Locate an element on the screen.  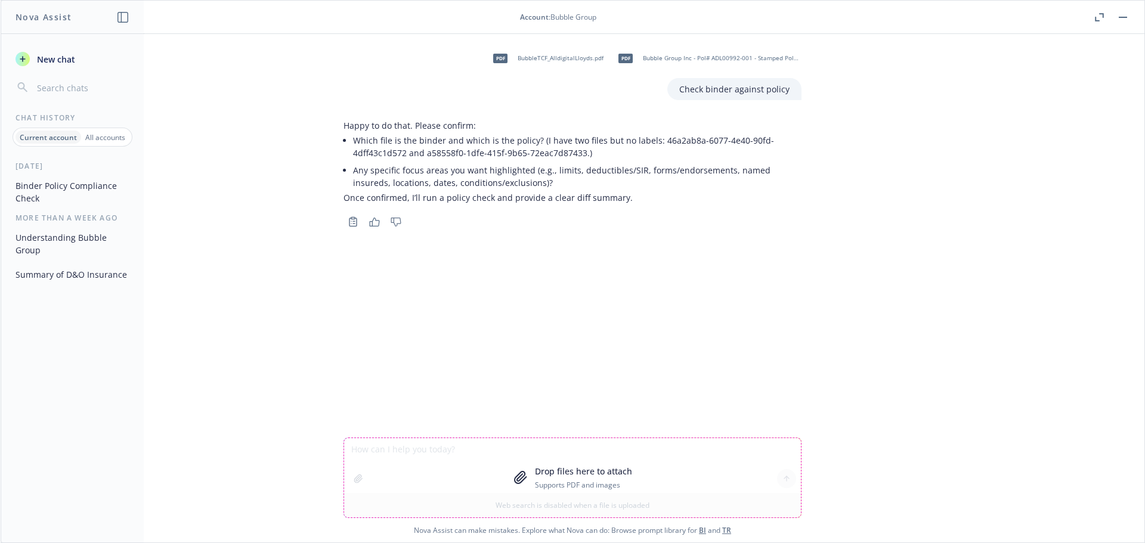
p: Check binder against policy is located at coordinates (734, 89).